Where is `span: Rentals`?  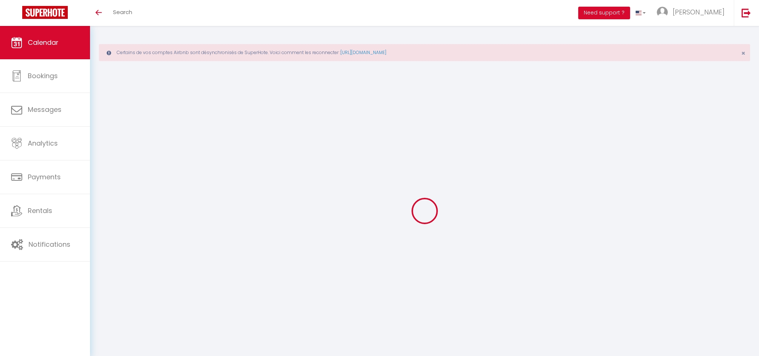
span: Rentals is located at coordinates (40, 210).